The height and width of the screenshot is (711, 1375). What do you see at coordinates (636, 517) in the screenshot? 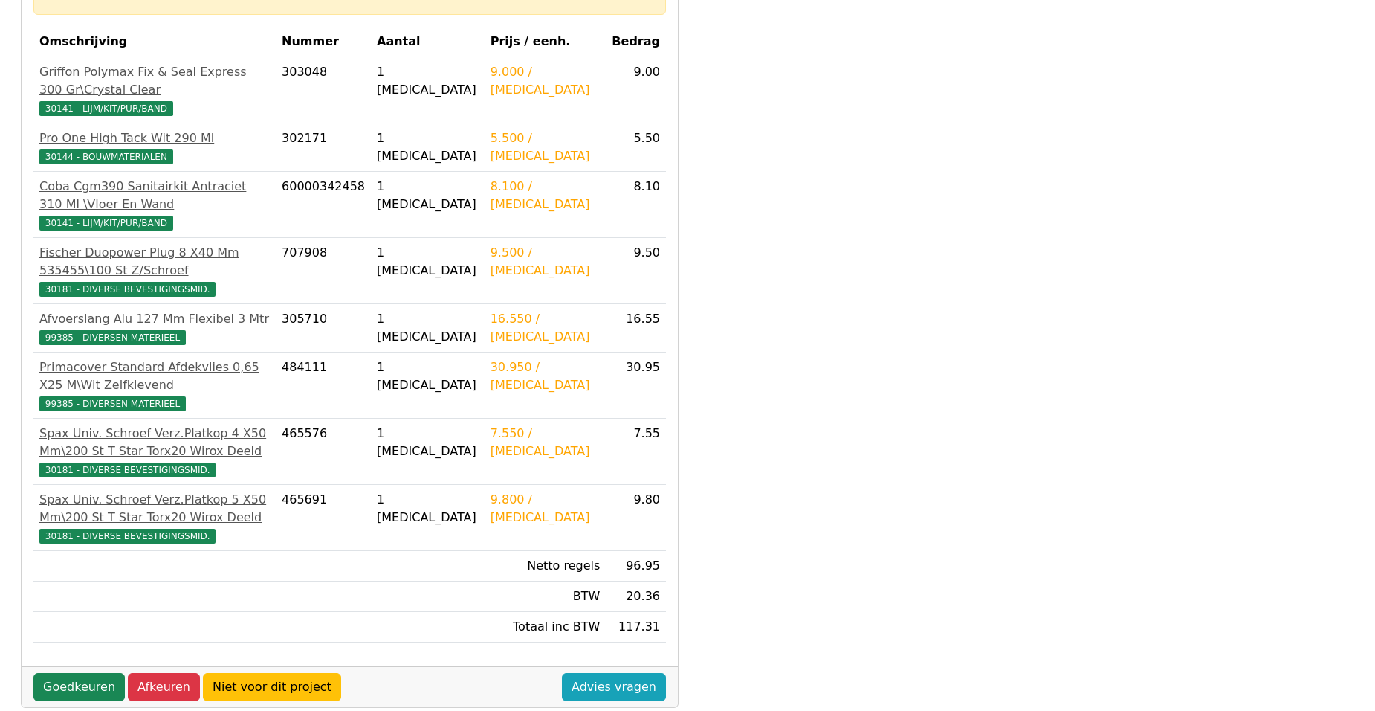
I see `td: 9.80` at bounding box center [636, 517].